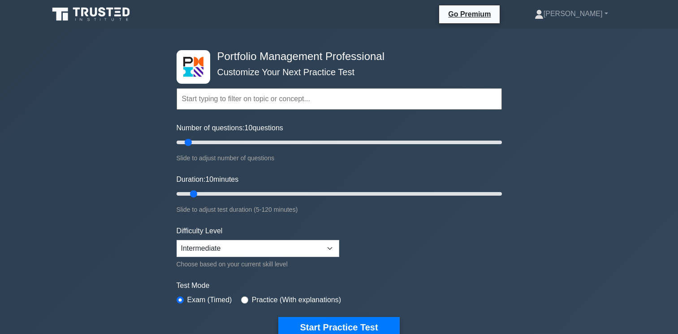  I want to click on label: Duration: minutes, so click(207, 180).